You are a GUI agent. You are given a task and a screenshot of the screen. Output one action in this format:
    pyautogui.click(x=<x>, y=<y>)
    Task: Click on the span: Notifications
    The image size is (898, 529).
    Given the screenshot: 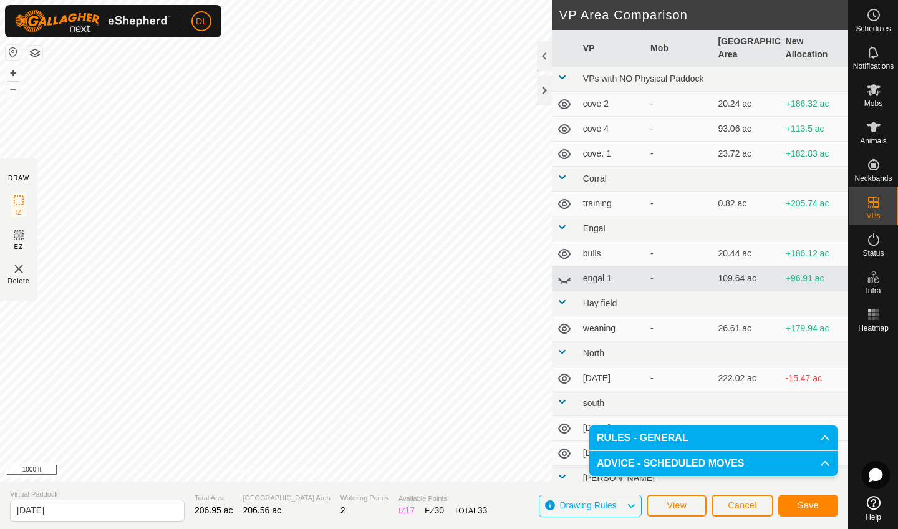 What is the action you would take?
    pyautogui.click(x=873, y=66)
    